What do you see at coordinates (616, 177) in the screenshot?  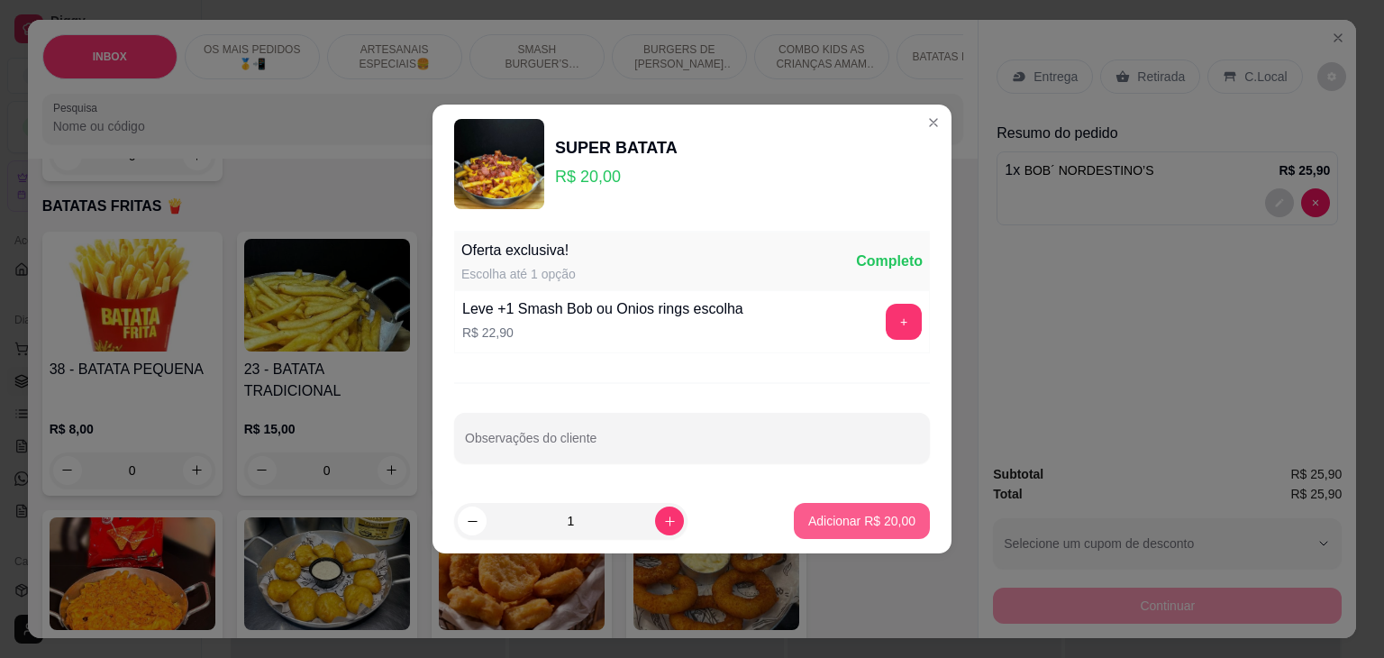 I see `p: R$ 20,00` at bounding box center [616, 177].